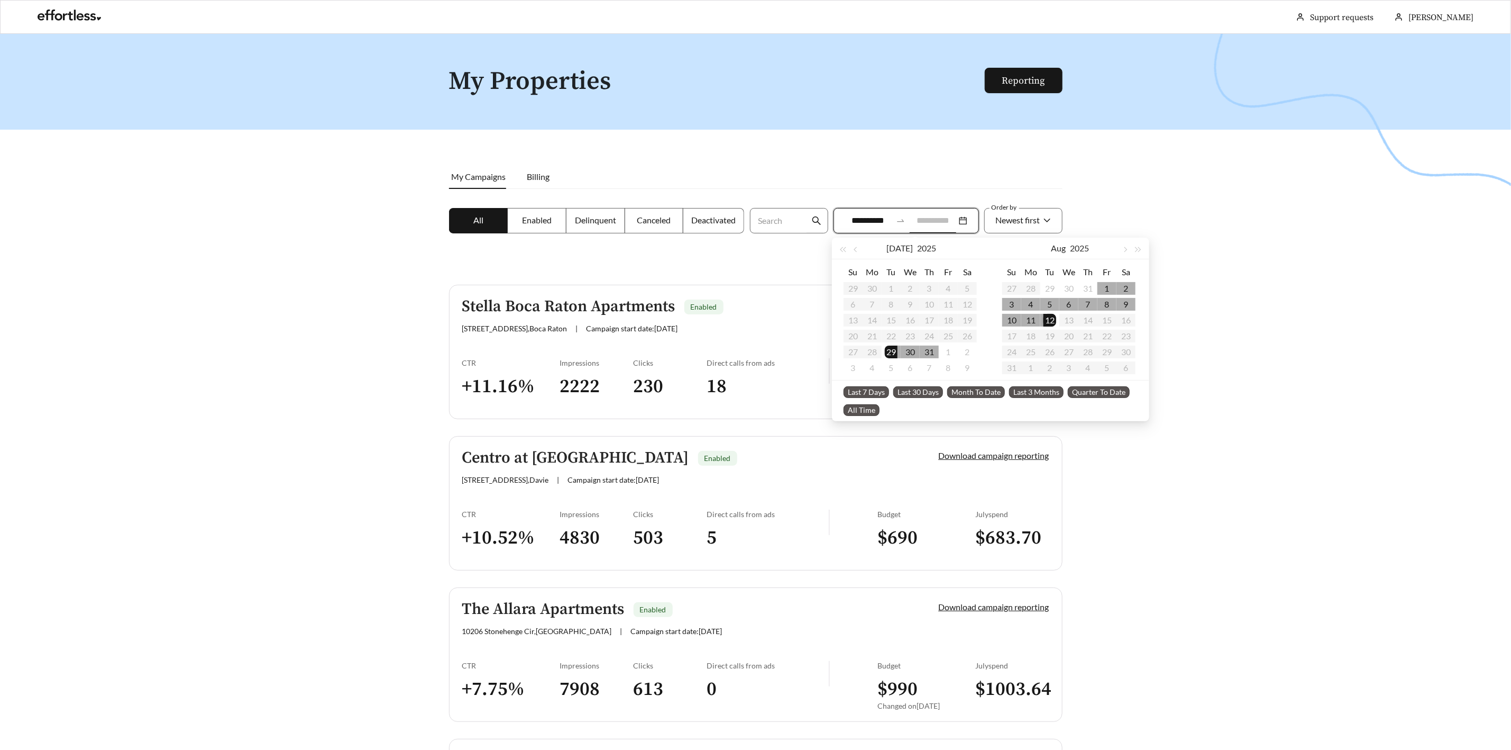 The height and width of the screenshot is (750, 1511). What do you see at coordinates (929, 368) in the screenshot?
I see `td: 2025-08-07` at bounding box center [929, 368].